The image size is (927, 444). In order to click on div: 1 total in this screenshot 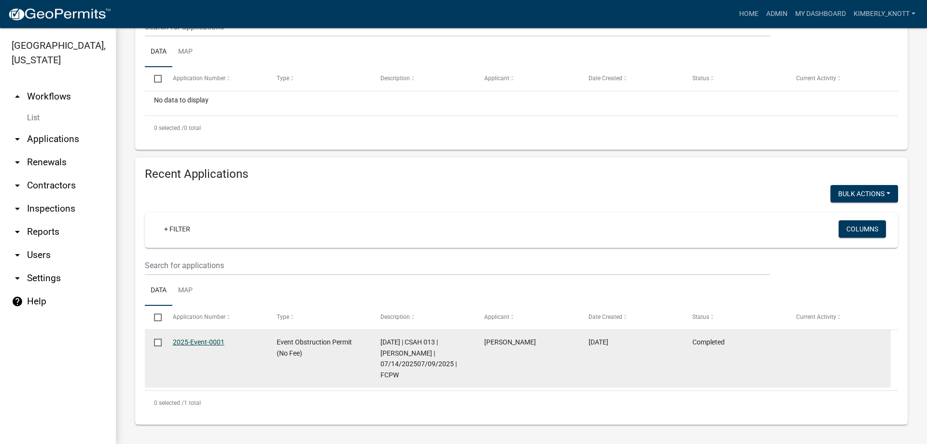, I will do `click(521, 403)`.